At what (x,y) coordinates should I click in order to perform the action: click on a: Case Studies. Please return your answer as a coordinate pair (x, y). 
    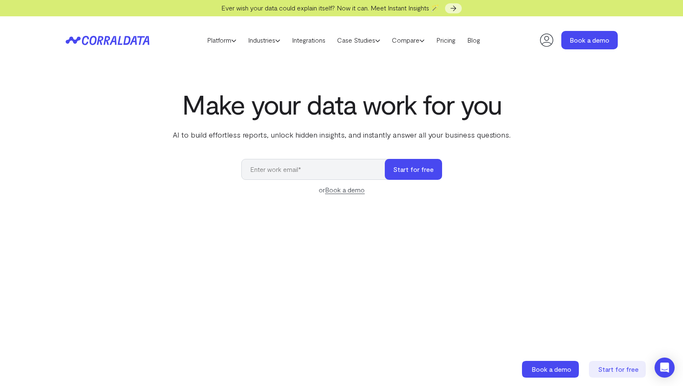
    Looking at the image, I should click on (359, 40).